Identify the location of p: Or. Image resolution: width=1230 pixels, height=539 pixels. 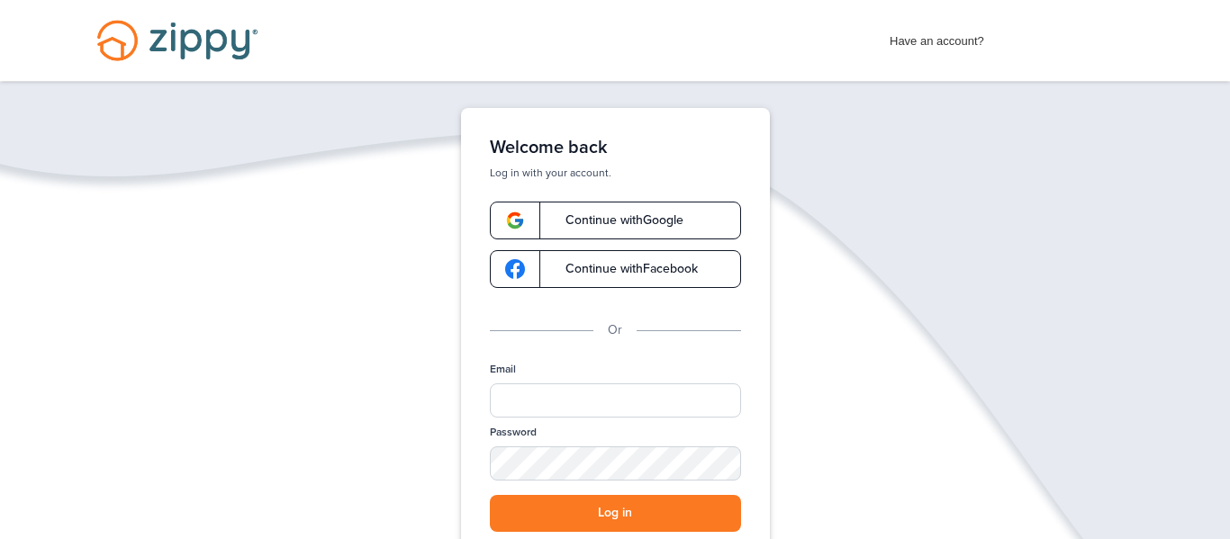
(615, 330).